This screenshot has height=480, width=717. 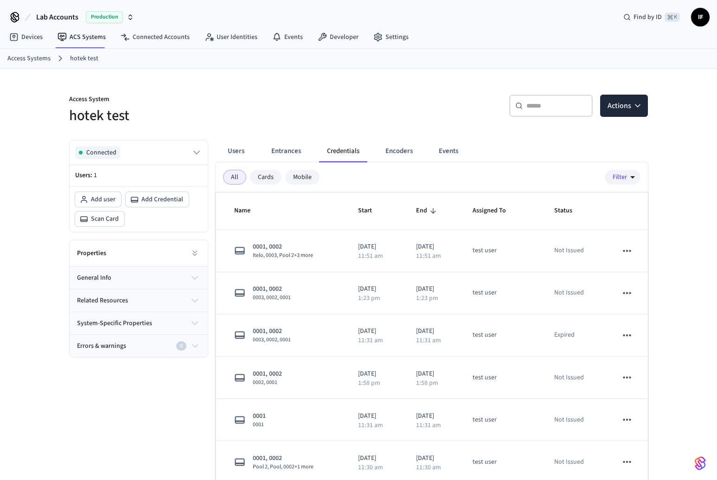 I want to click on span: Name, so click(x=248, y=211).